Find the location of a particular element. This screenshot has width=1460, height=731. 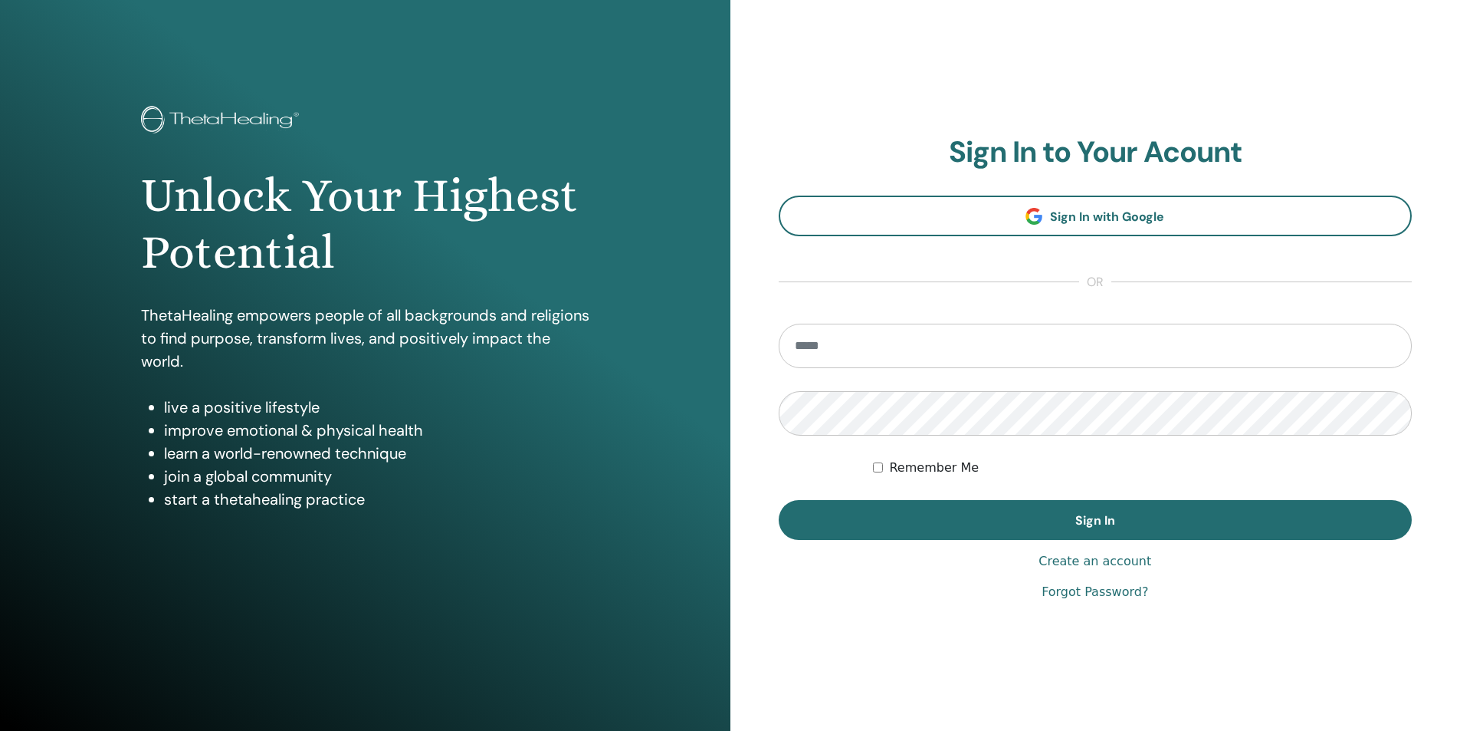

h1: Unlock Your Highest Potential is located at coordinates (365, 224).